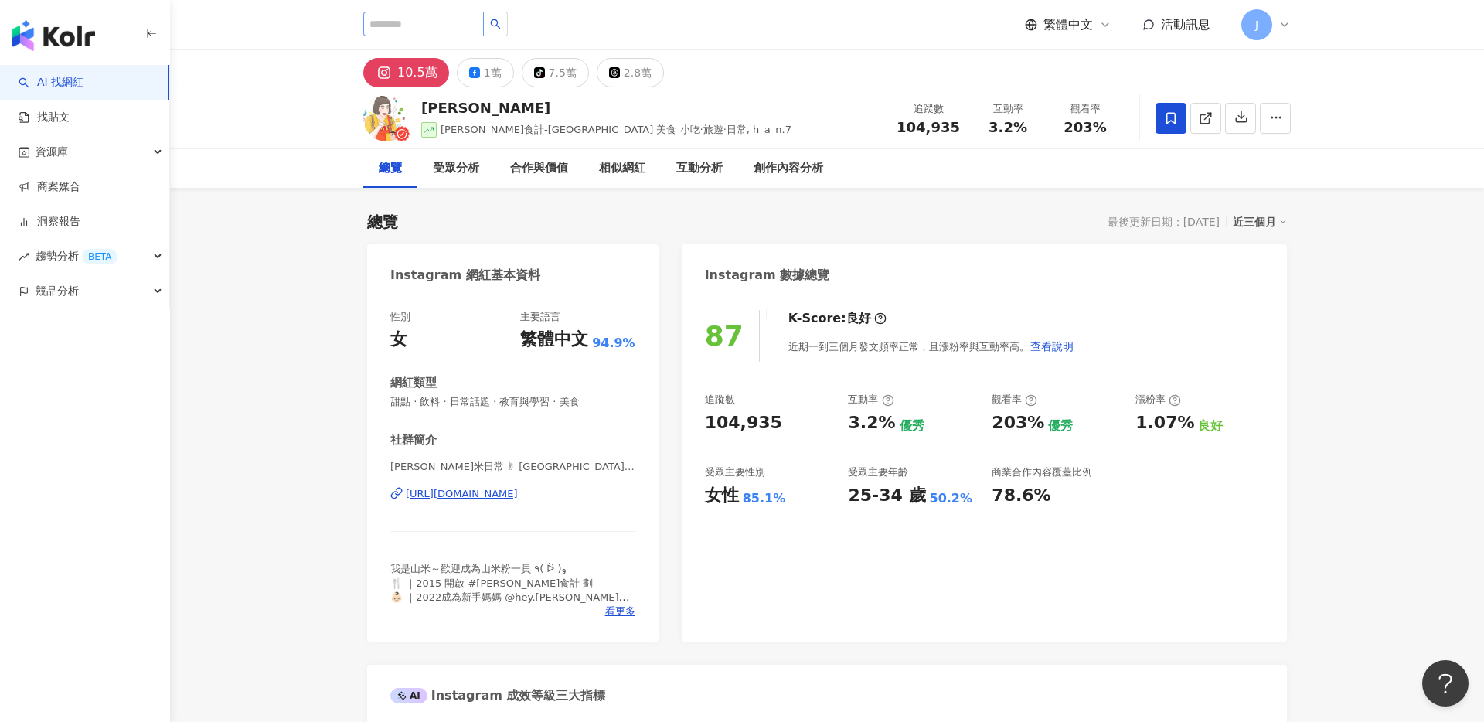 This screenshot has height=722, width=1484. Describe the element at coordinates (788, 168) in the screenshot. I see `div: 創作內容分析` at that location.